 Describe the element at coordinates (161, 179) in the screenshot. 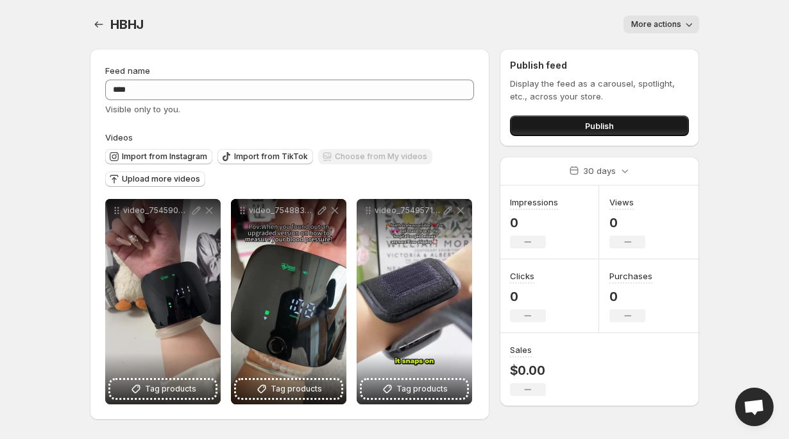

I see `span: Upload more videos` at that location.